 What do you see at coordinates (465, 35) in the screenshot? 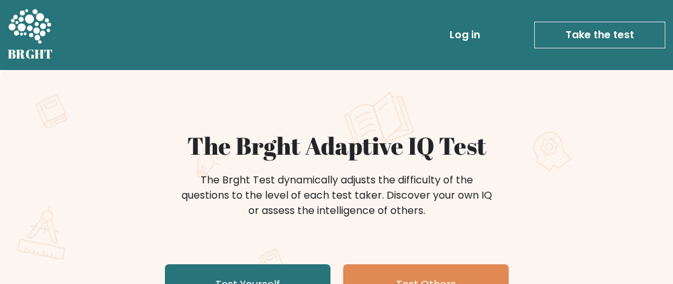
I see `a: Log in` at bounding box center [465, 35].